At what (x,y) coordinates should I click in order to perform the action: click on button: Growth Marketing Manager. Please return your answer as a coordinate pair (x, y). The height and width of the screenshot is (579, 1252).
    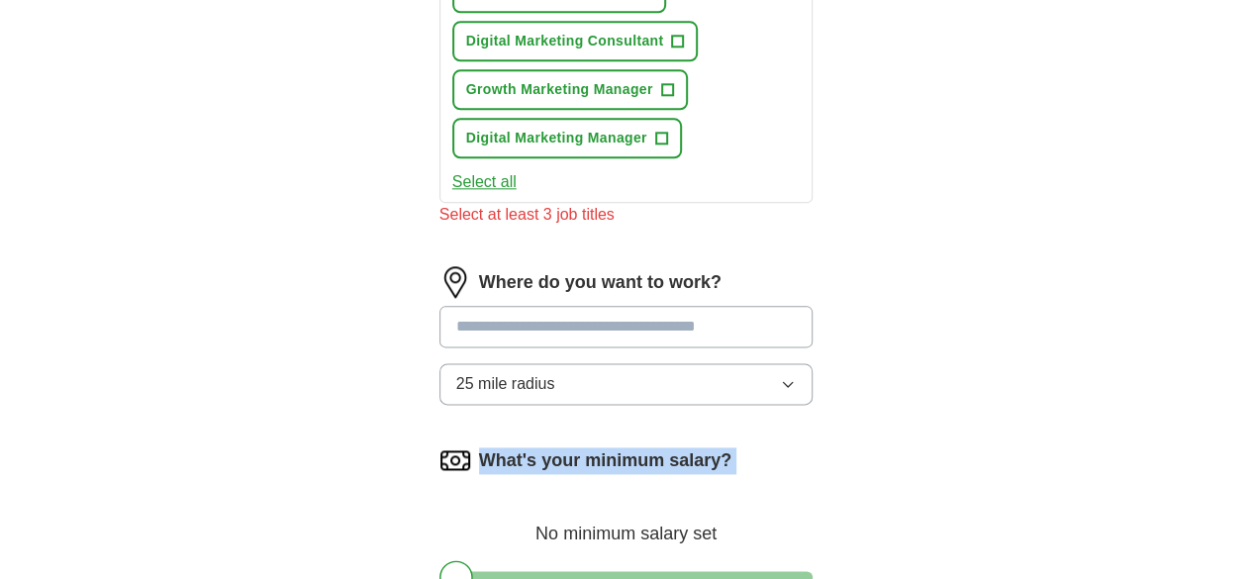
    Looking at the image, I should click on (570, 89).